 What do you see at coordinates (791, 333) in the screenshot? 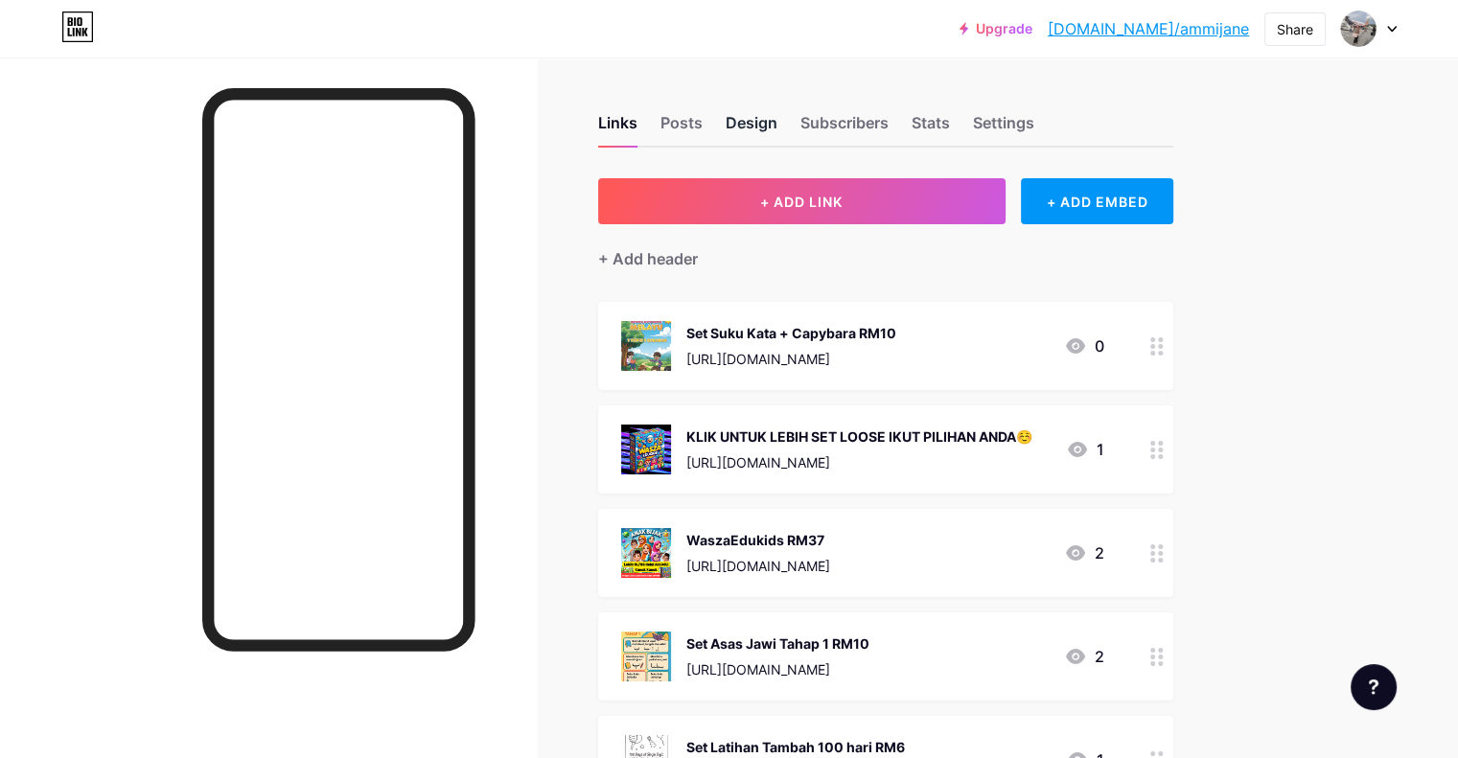
I see `div: Set Suku Kata + Capybara RM10` at bounding box center [791, 333].